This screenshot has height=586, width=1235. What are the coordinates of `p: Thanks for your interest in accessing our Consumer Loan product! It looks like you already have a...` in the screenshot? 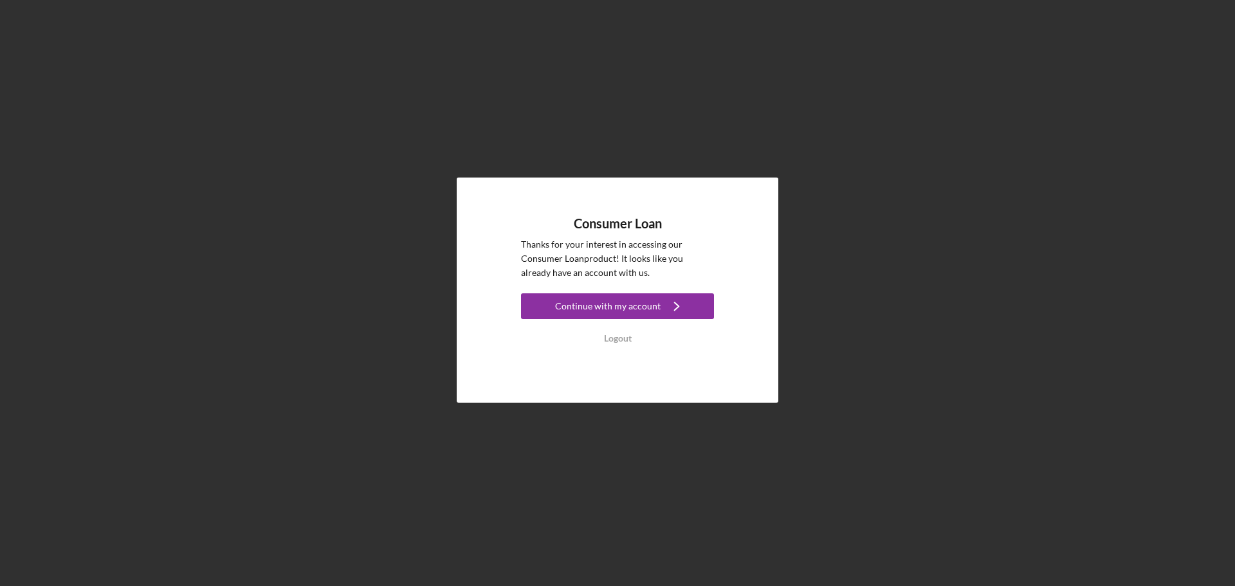 It's located at (617, 259).